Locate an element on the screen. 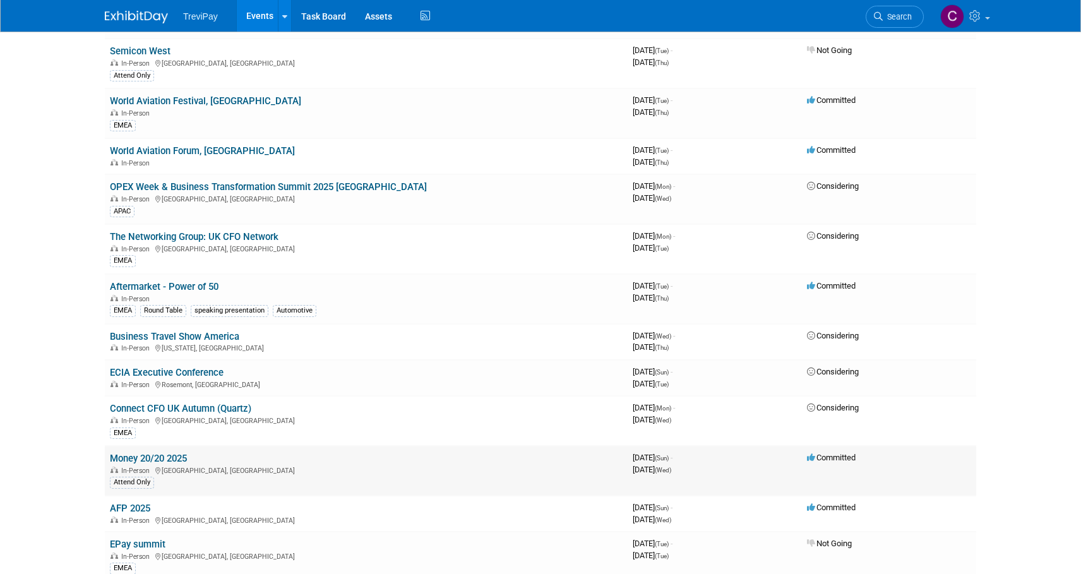 The height and width of the screenshot is (574, 1081). a: The Networking Group: UK CFO Network is located at coordinates (194, 237).